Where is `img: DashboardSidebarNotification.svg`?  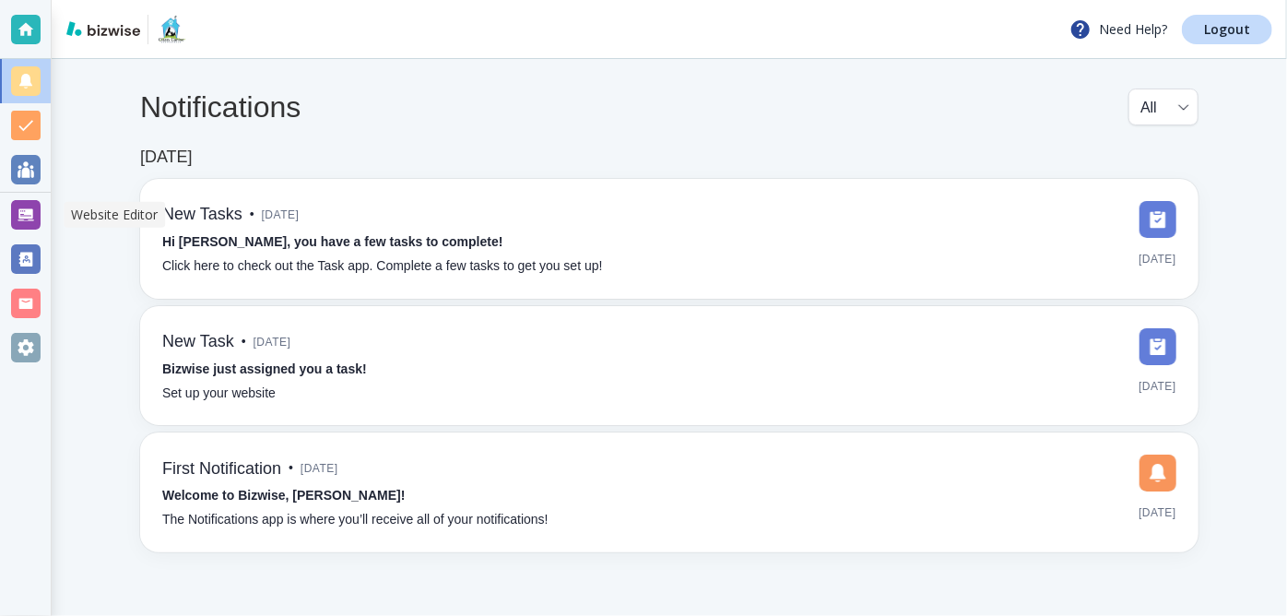
img: DashboardSidebarNotification.svg is located at coordinates (1158, 473).